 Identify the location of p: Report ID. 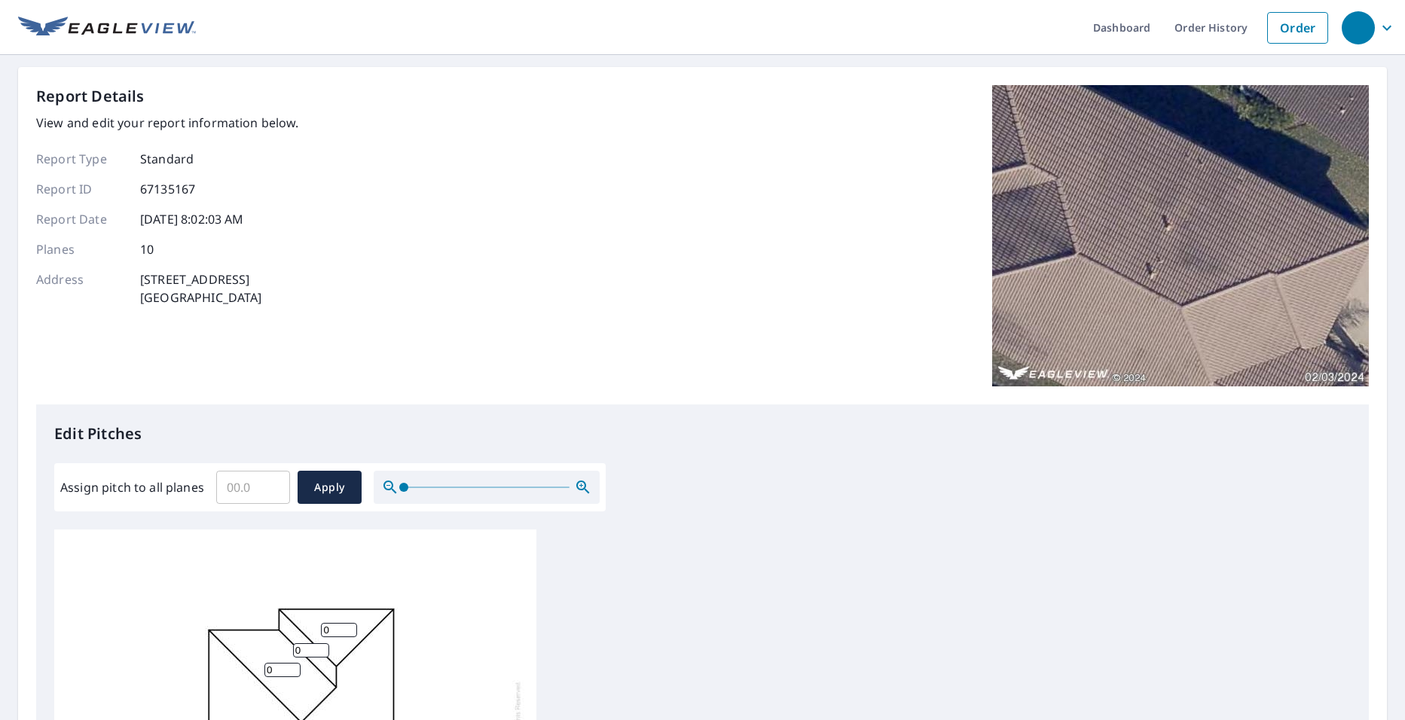
(81, 189).